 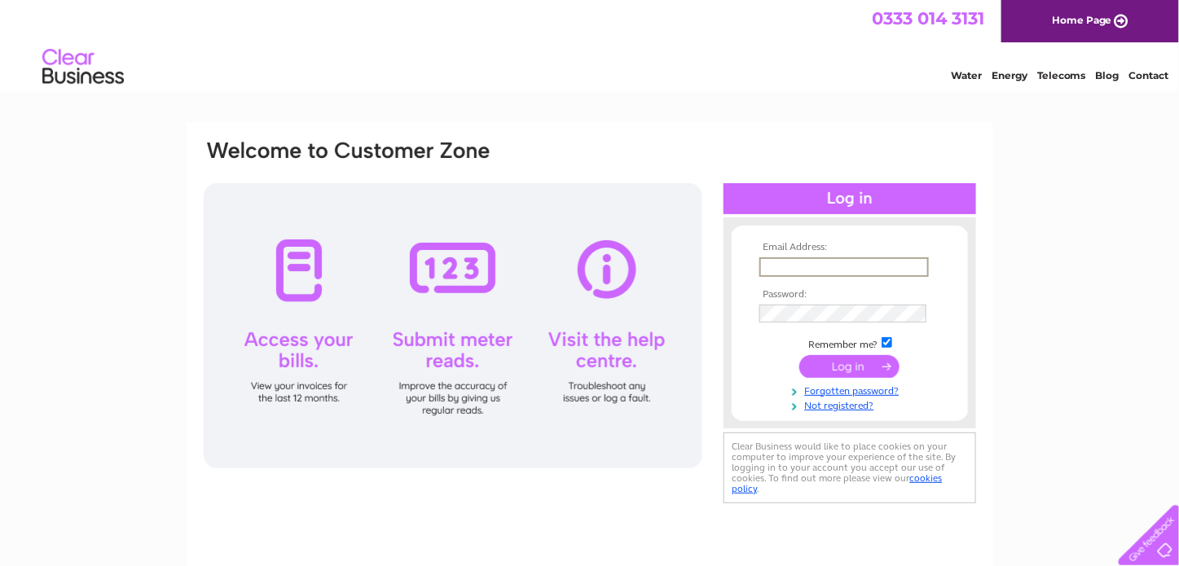 What do you see at coordinates (1062, 75) in the screenshot?
I see `a: Telecoms` at bounding box center [1062, 75].